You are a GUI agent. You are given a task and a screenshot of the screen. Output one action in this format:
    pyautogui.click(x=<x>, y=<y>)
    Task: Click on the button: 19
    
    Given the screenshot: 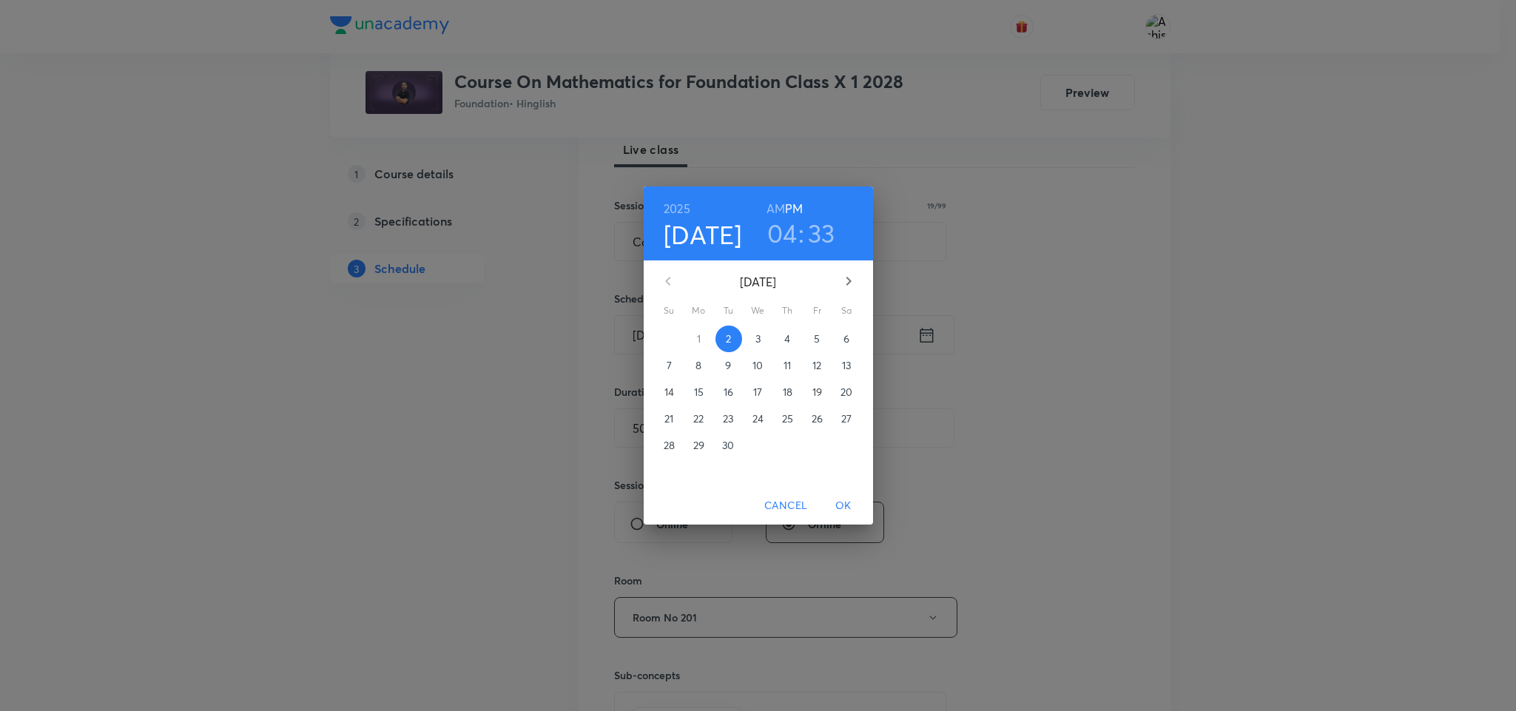 What is the action you would take?
    pyautogui.click(x=818, y=392)
    